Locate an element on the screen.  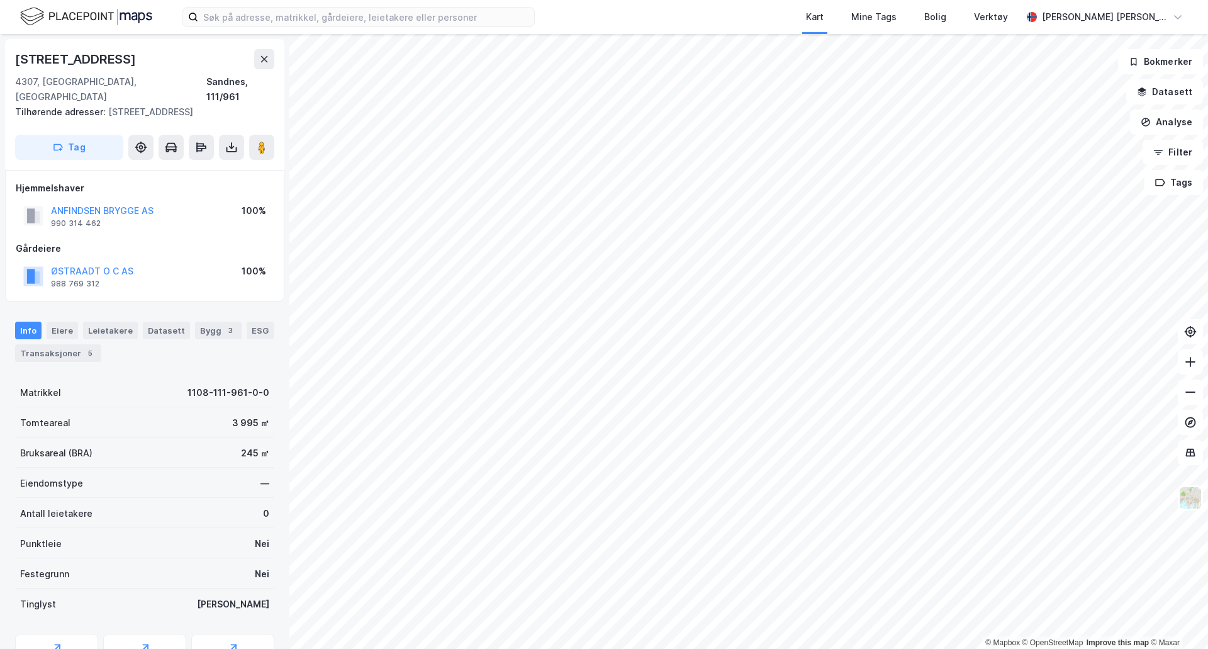
div: Tomteareal is located at coordinates (45, 423).